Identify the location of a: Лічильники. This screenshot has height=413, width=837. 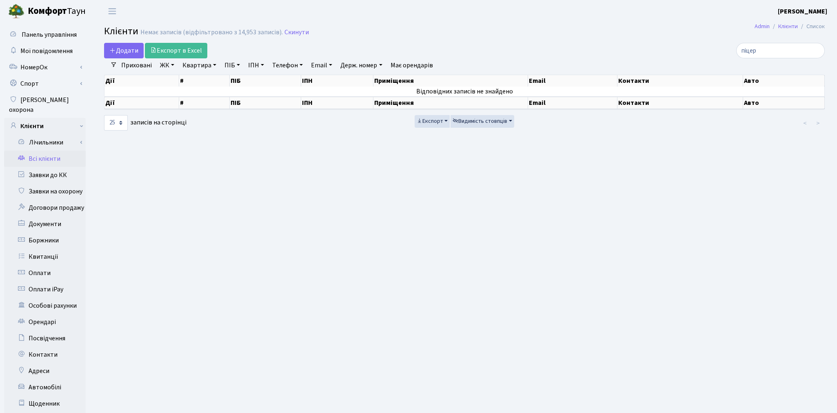
(47, 142).